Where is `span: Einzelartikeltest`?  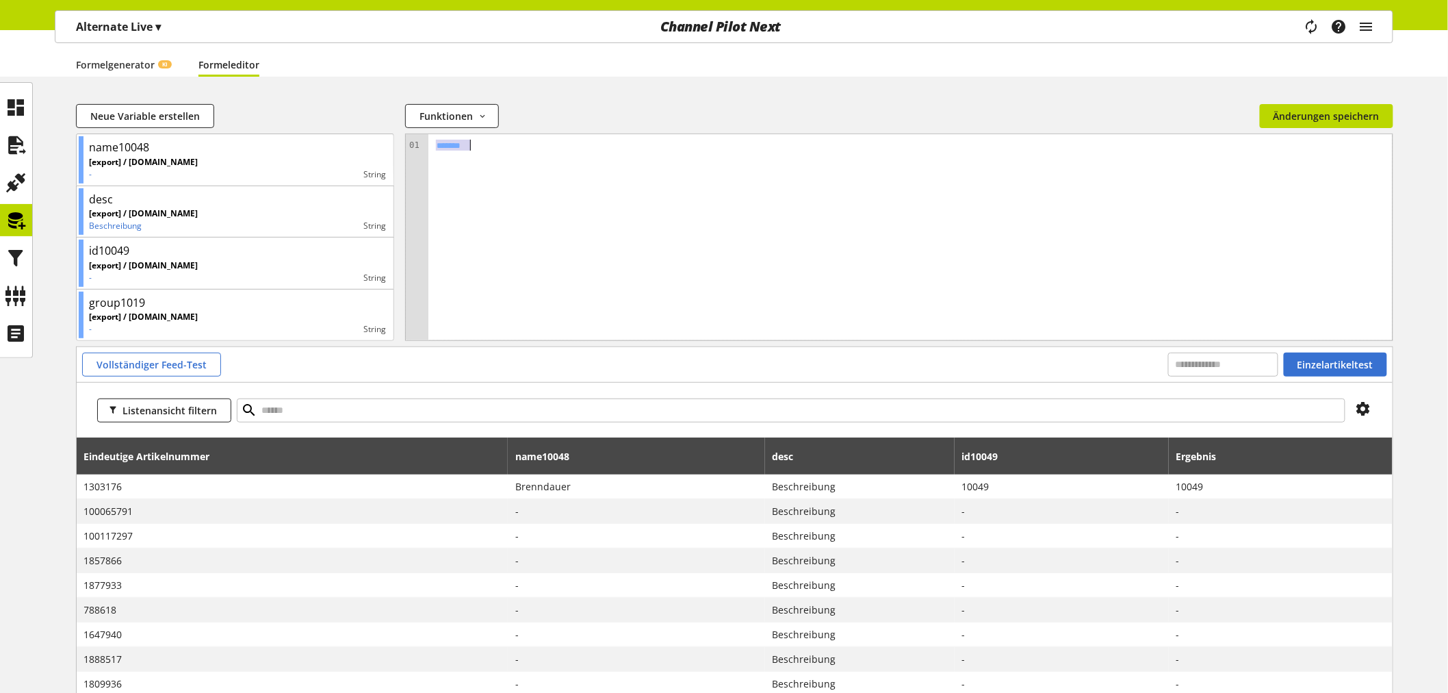 span: Einzelartikeltest is located at coordinates (1335, 364).